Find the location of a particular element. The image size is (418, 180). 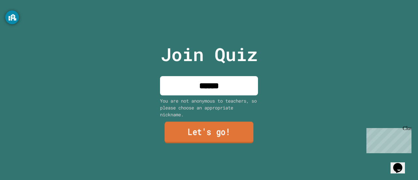

div: You are not anonymous to teachers, so please choose an appropriate nickname. is located at coordinates (209, 108).